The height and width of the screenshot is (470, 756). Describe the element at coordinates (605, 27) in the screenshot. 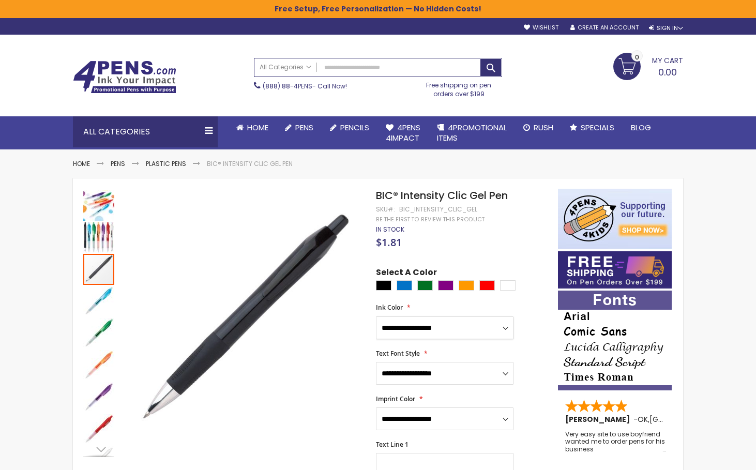

I see `a: Create an Account` at that location.